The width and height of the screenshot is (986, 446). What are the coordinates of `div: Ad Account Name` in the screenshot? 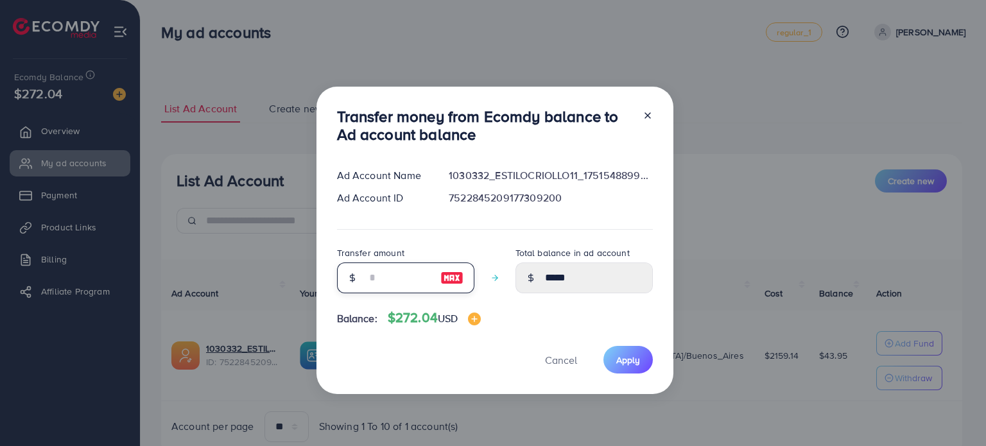 It's located at (383, 175).